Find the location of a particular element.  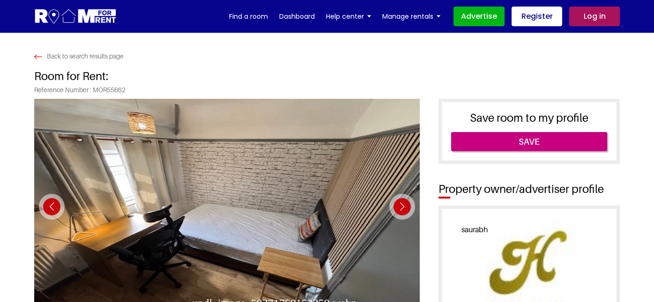

span: Reference Number : MOR55662 is located at coordinates (327, 92).